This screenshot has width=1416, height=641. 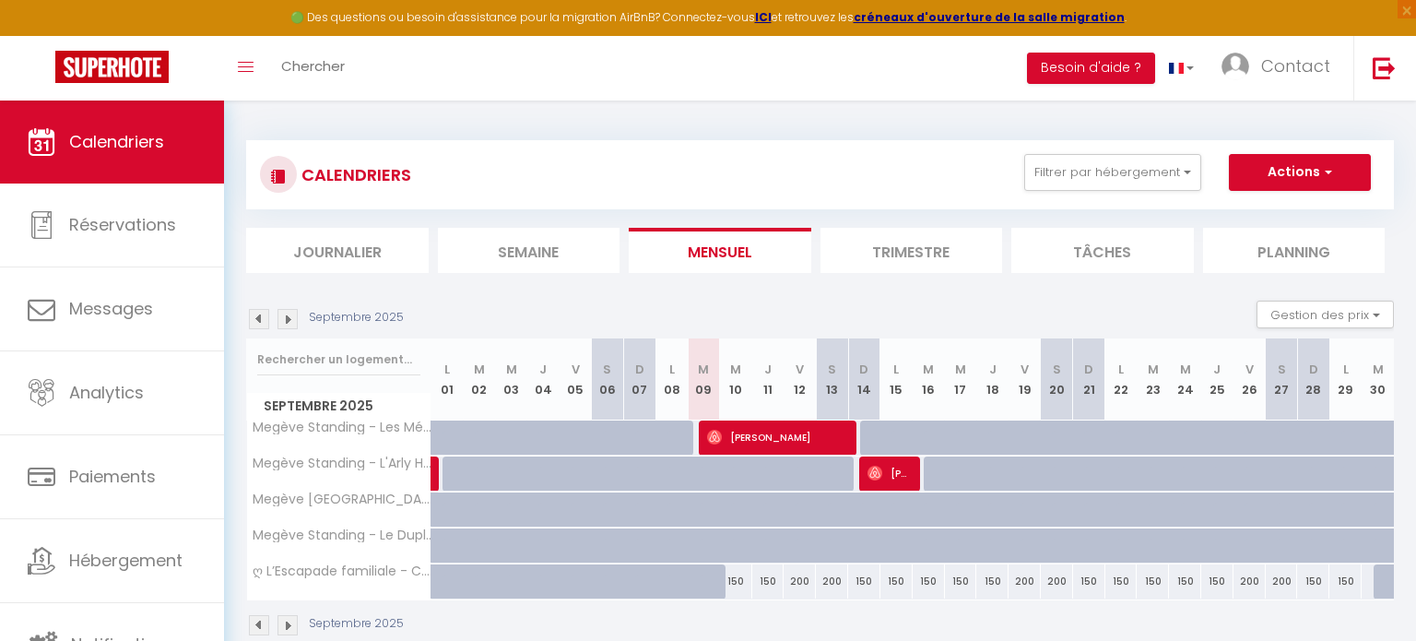 I want to click on button: Filtrer par hébergement, so click(x=1112, y=172).